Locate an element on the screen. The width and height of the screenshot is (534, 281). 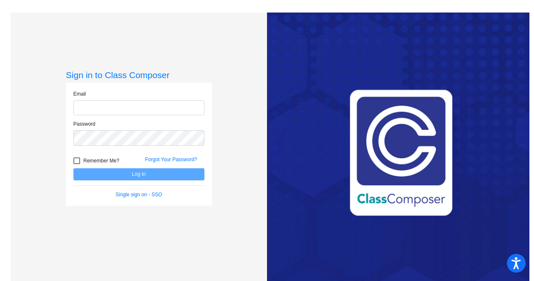
button: Log In is located at coordinates (139, 174).